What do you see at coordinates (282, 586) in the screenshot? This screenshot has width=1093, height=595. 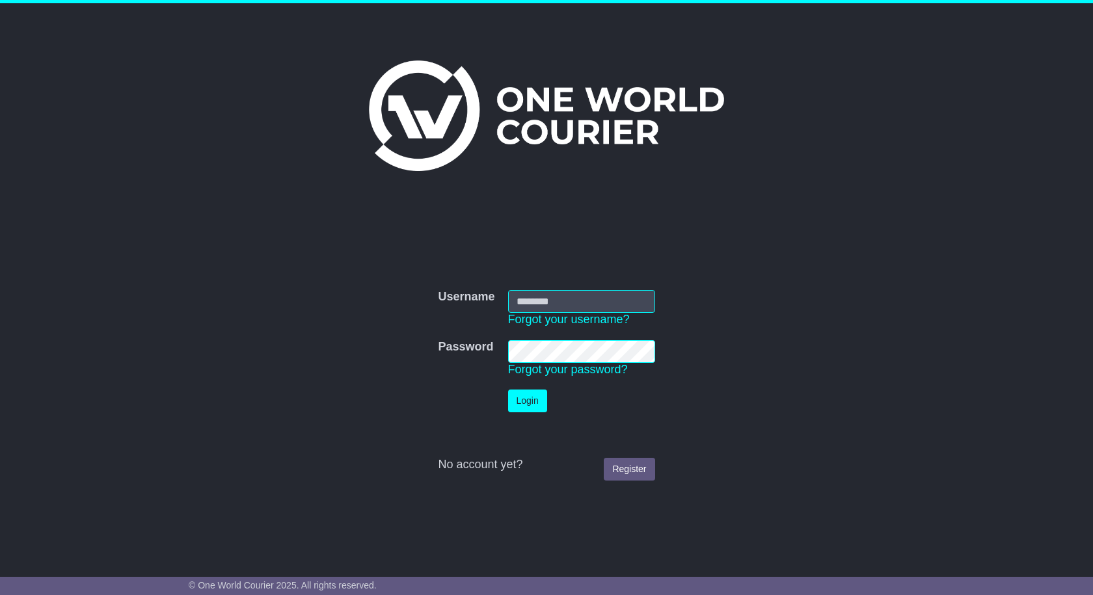 I see `span: © One World Courier 2025. All rights reserved.` at bounding box center [282, 586].